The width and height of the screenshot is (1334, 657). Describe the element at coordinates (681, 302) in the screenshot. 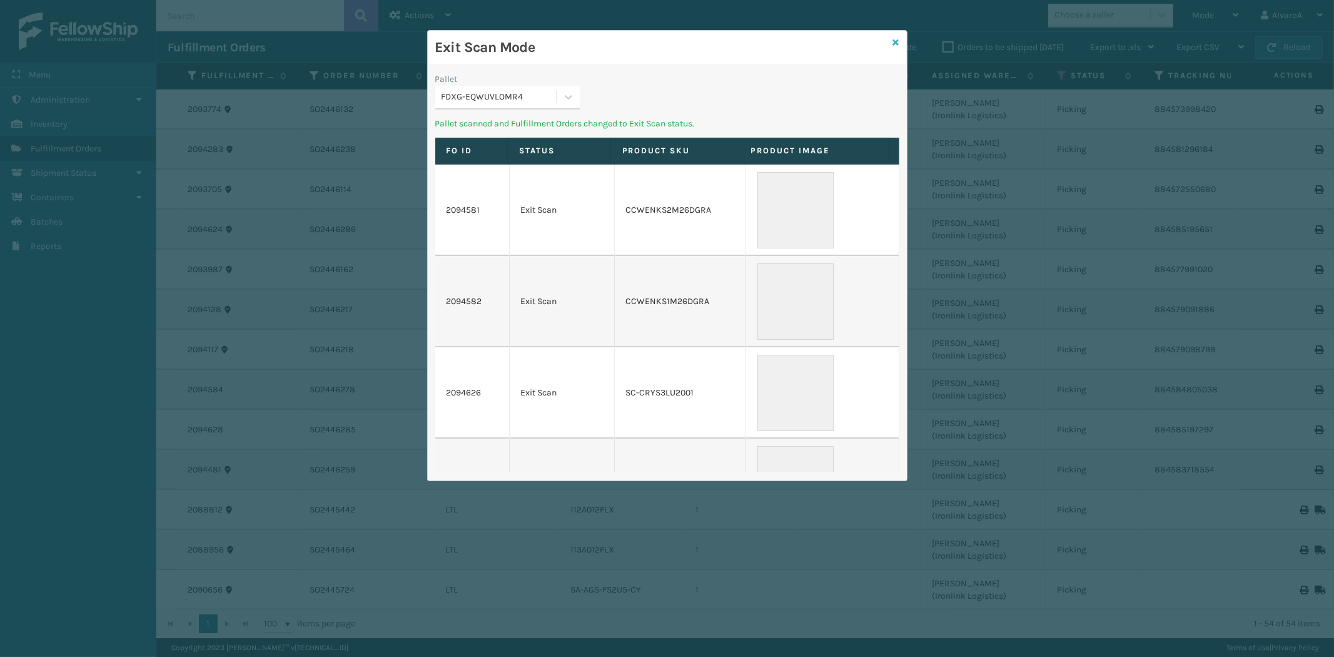

I see `td: CCWENKS1M26DGRA` at that location.